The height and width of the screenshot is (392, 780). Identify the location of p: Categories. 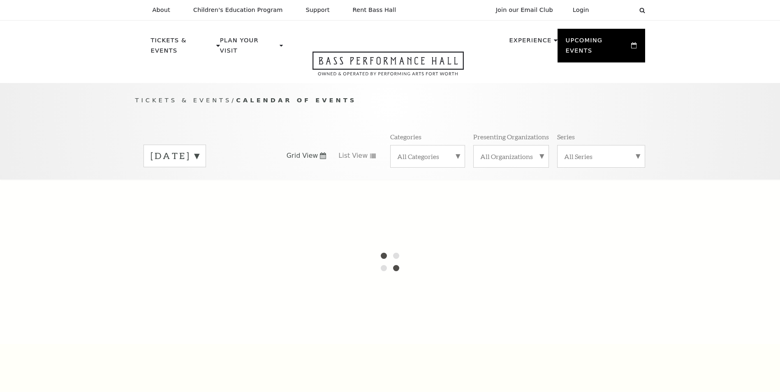
(406, 137).